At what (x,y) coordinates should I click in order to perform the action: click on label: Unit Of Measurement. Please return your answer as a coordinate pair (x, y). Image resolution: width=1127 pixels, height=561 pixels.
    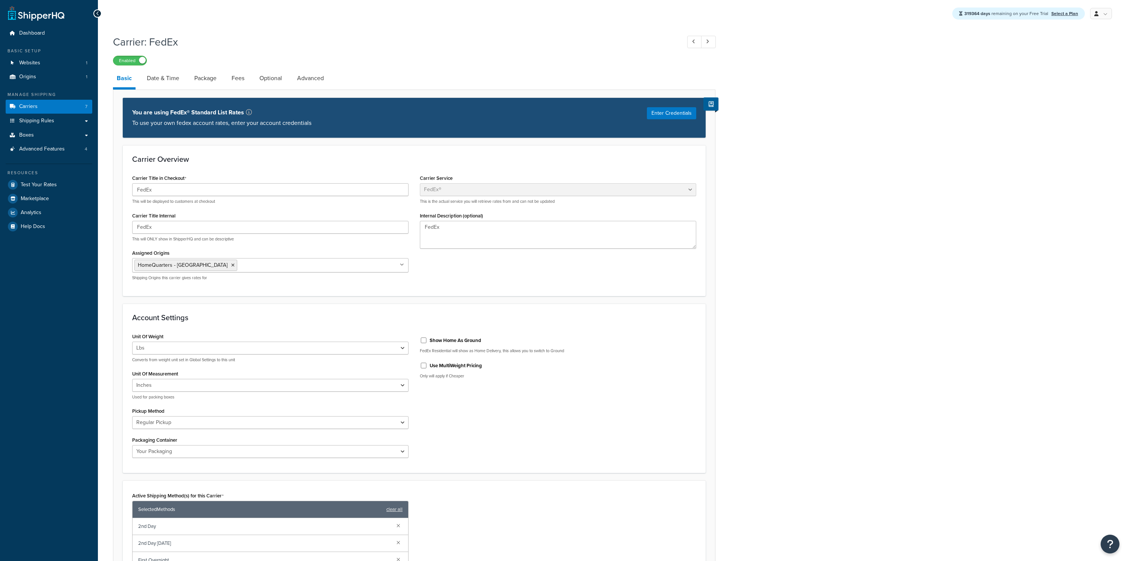
    Looking at the image, I should click on (155, 374).